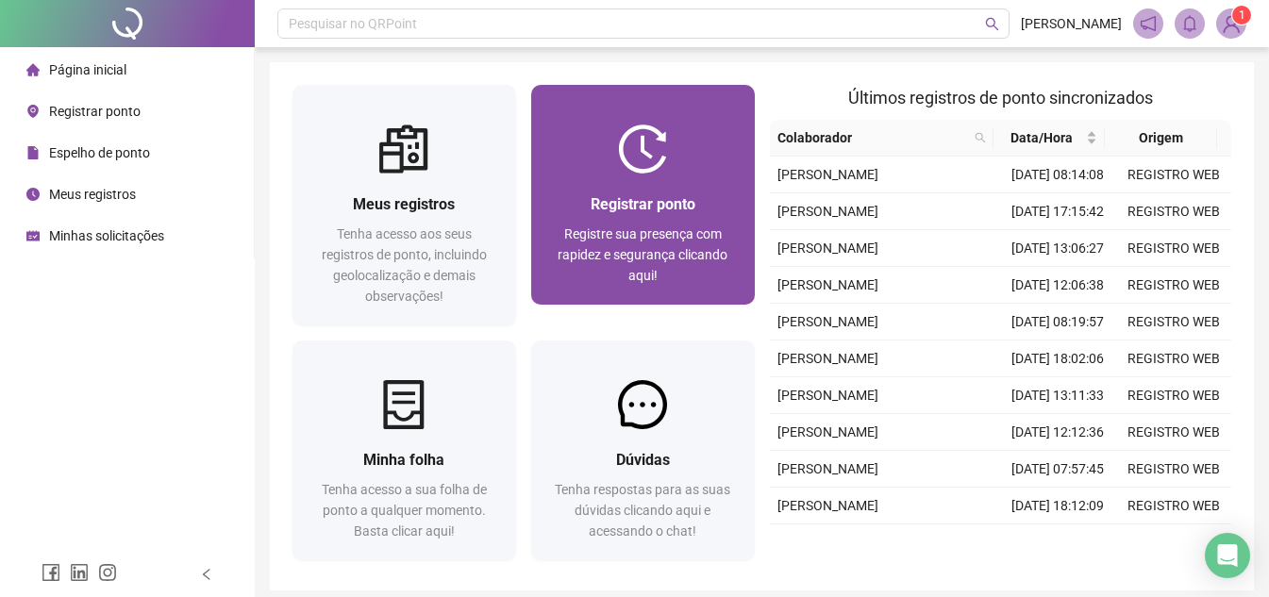 This screenshot has height=597, width=1269. Describe the element at coordinates (99, 153) in the screenshot. I see `span: Espelho de ponto` at that location.